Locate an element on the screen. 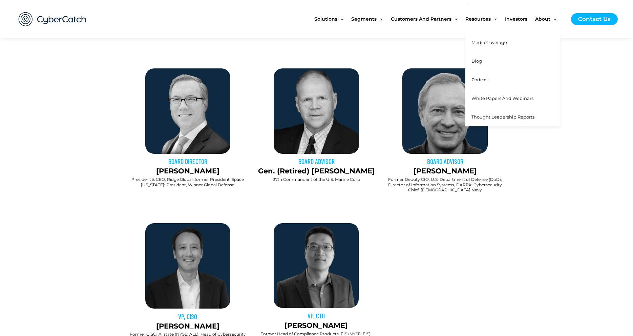  h2: Former Deputy CIO, U.S. Department of Defense (DoD); Director of Information Systems, DARPA; Cybe... is located at coordinates (445, 185).